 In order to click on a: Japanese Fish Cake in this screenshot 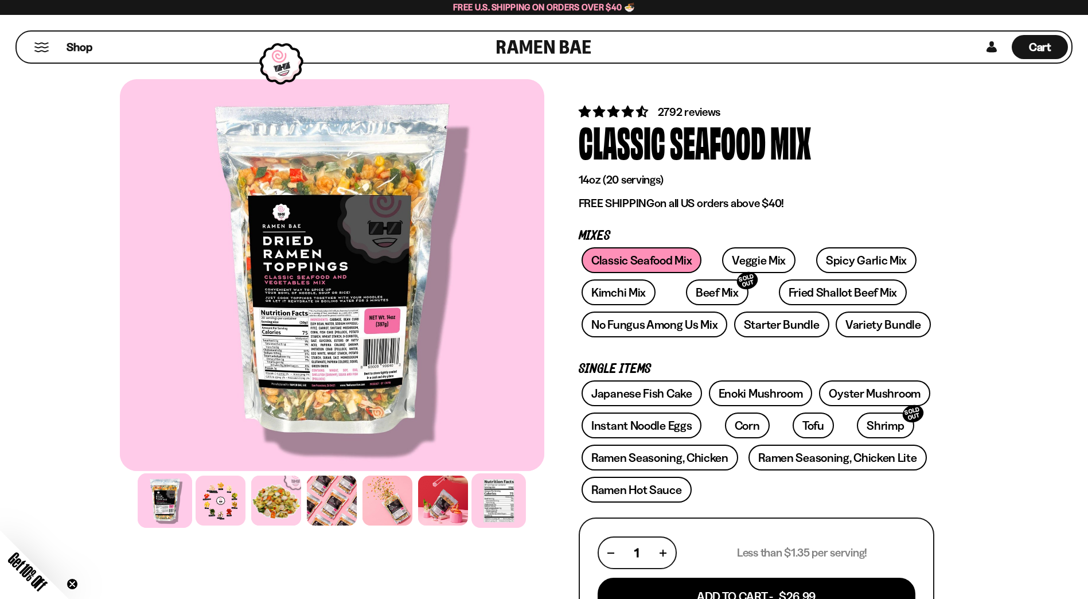, I will do `click(642, 393)`.